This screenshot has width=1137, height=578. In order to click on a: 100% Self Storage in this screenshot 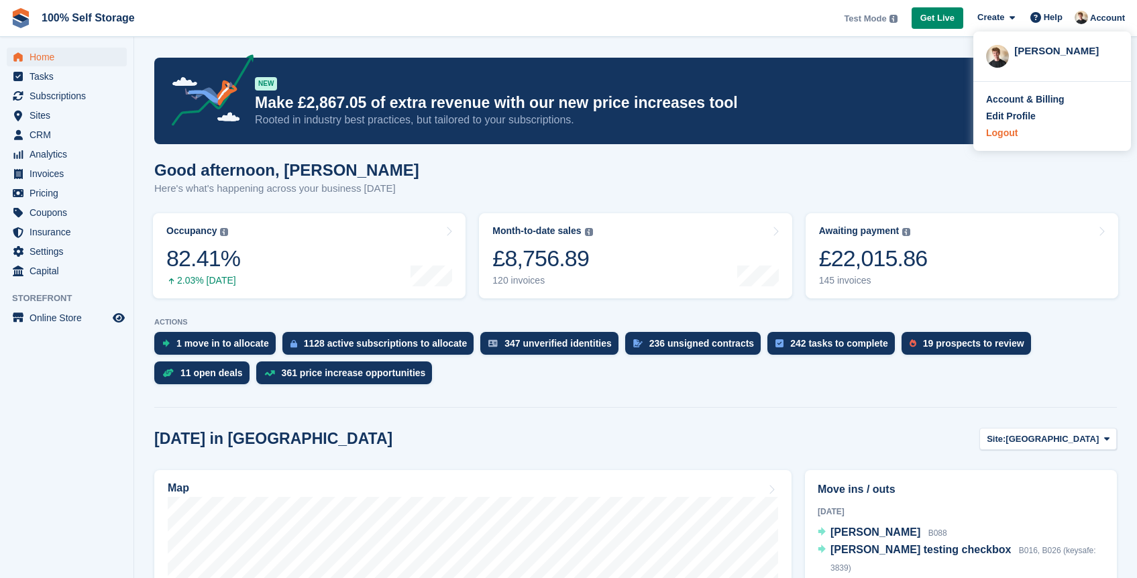, I will do `click(88, 17)`.